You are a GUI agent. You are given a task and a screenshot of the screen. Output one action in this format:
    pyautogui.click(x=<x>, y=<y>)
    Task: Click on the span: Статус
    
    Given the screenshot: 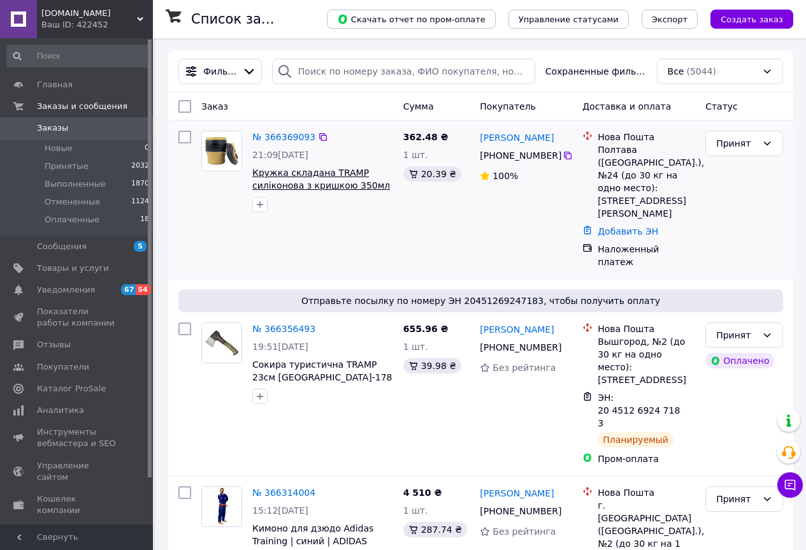 What is the action you would take?
    pyautogui.click(x=722, y=106)
    